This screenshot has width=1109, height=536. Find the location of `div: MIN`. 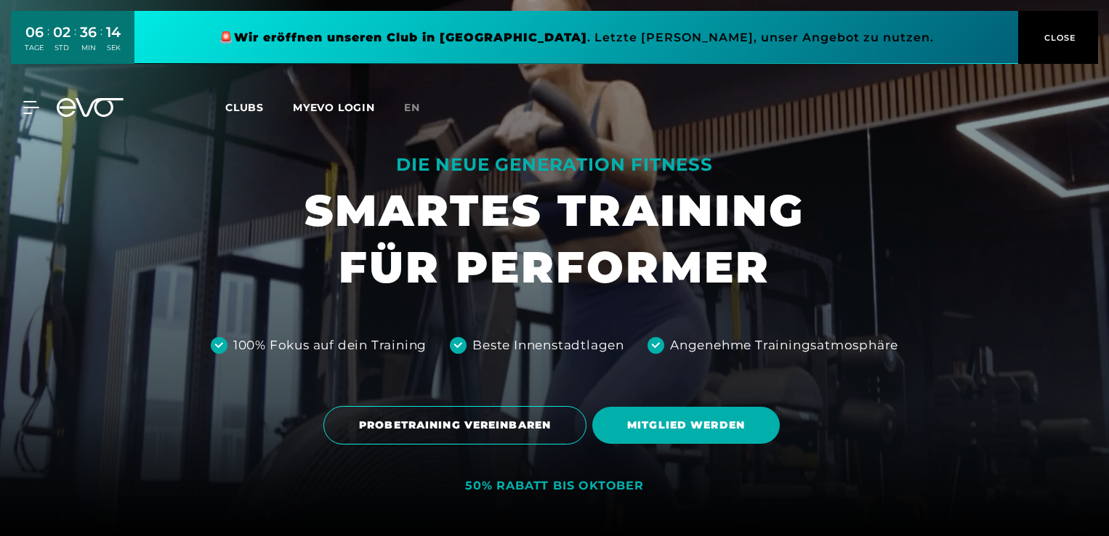

div: MIN is located at coordinates (88, 48).